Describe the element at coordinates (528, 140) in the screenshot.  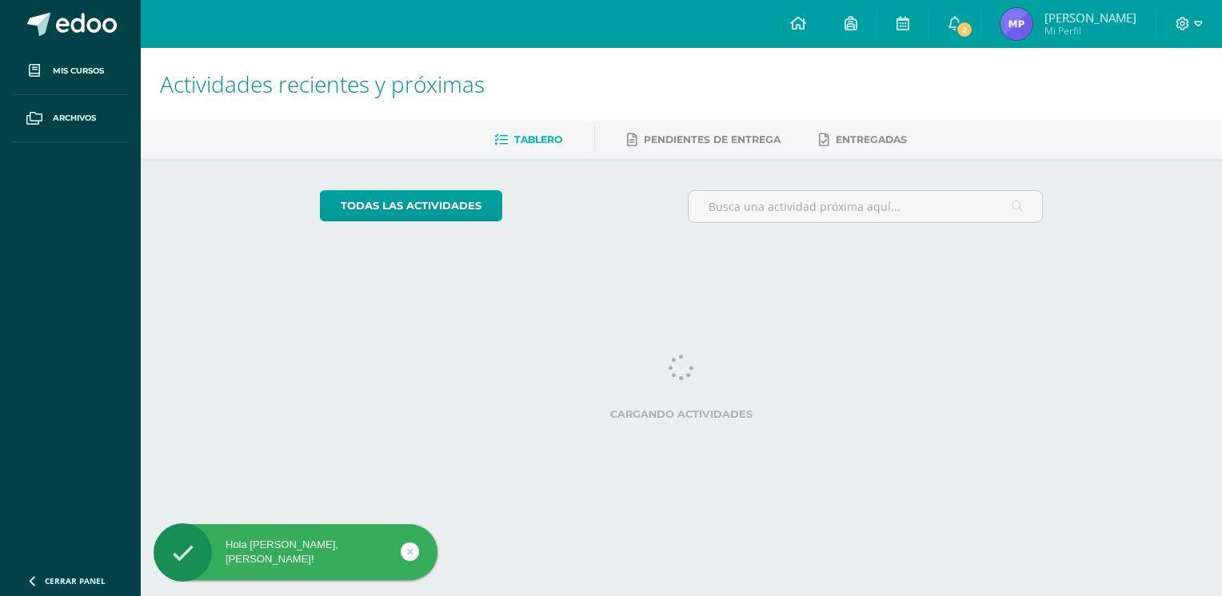
I see `a: Tablero` at that location.